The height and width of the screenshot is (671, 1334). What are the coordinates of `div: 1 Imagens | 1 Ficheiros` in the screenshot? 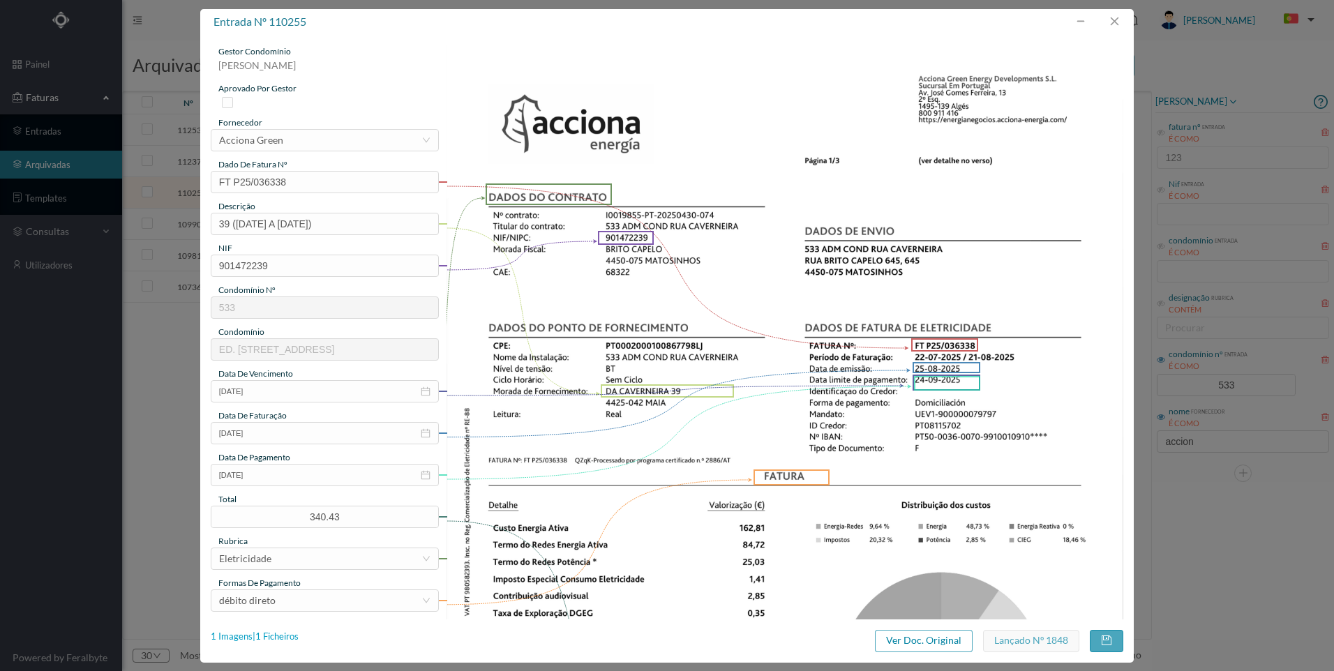 It's located at (255, 637).